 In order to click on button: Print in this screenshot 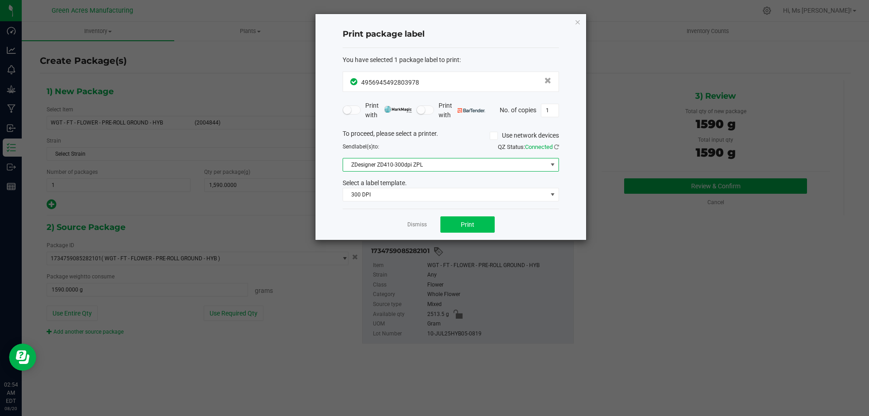, I will do `click(467, 224)`.